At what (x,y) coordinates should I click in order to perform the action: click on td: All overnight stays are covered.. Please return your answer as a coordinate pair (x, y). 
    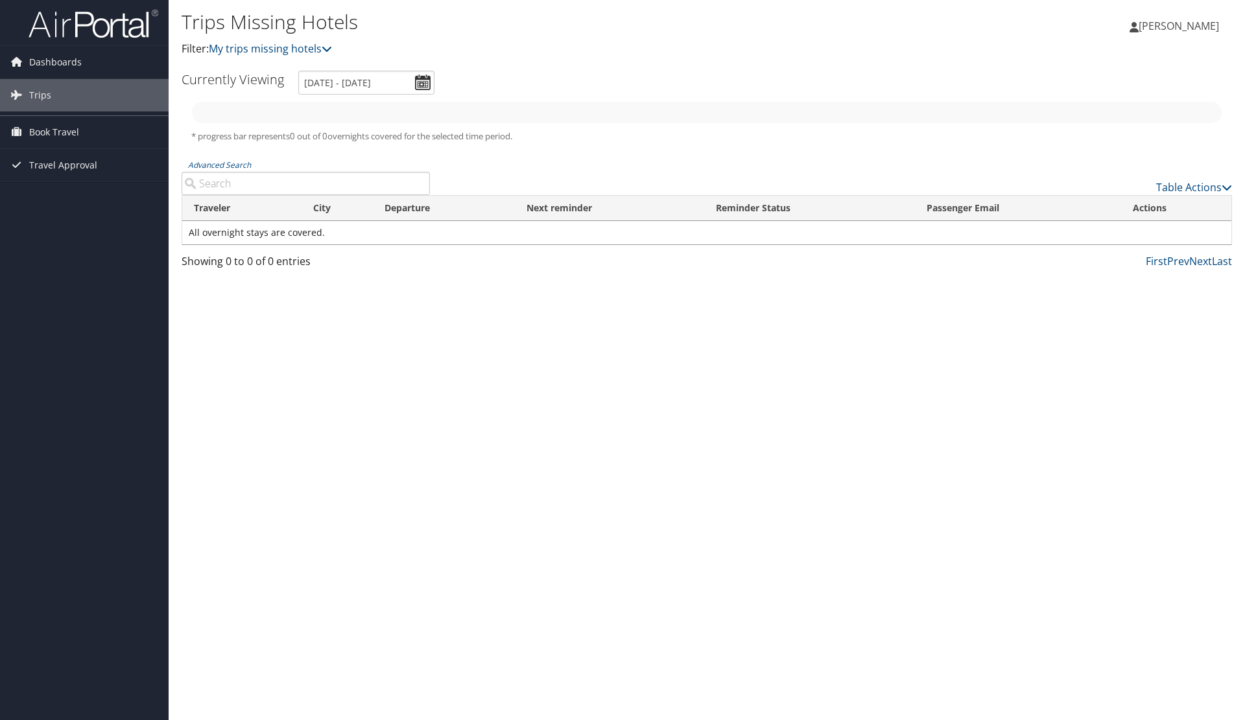
    Looking at the image, I should click on (707, 233).